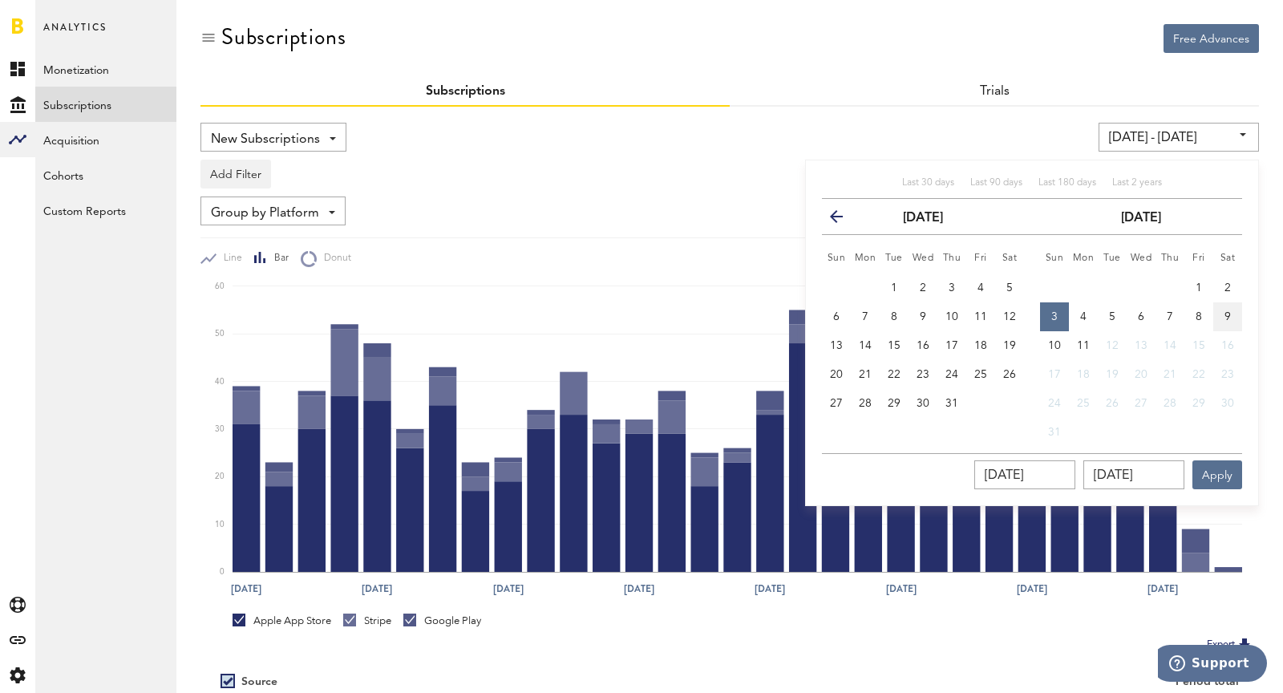 The width and height of the screenshot is (1283, 693). What do you see at coordinates (265, 139) in the screenshot?
I see `span: New Subscriptions` at bounding box center [265, 139].